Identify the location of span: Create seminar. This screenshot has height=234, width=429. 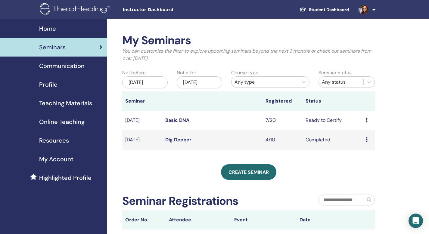
(249, 172).